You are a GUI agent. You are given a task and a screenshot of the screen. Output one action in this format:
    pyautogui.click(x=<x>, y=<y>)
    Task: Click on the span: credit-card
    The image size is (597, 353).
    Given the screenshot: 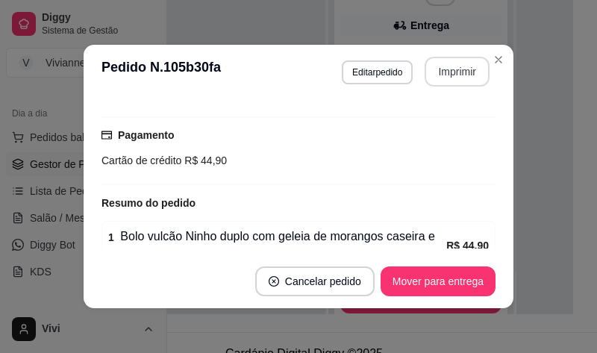 What is the action you would take?
    pyautogui.click(x=107, y=135)
    